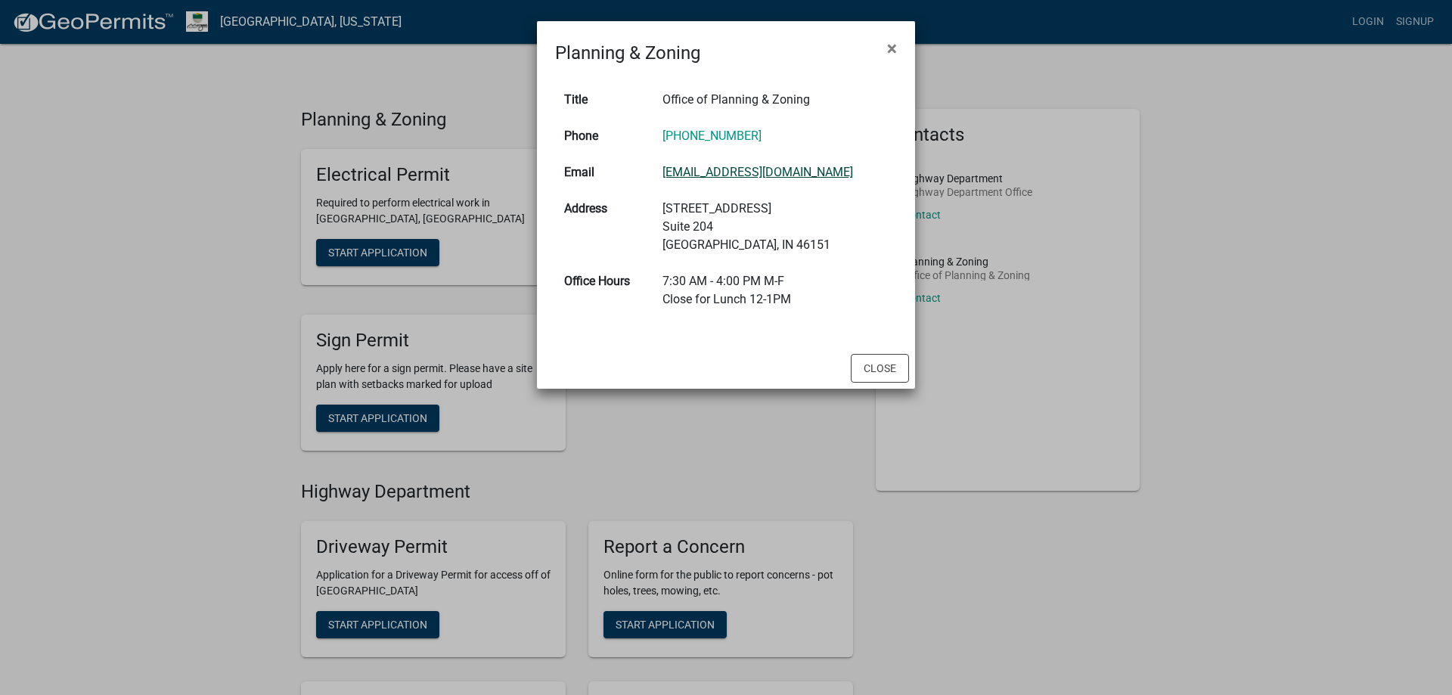 The width and height of the screenshot is (1452, 695). I want to click on div: 7:30 AM - 4:00 PM M-F Close for Lunch 12-1PM, so click(775, 290).